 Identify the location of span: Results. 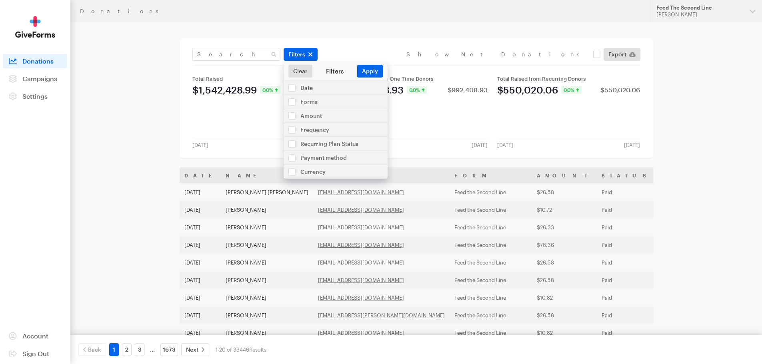
(258, 350).